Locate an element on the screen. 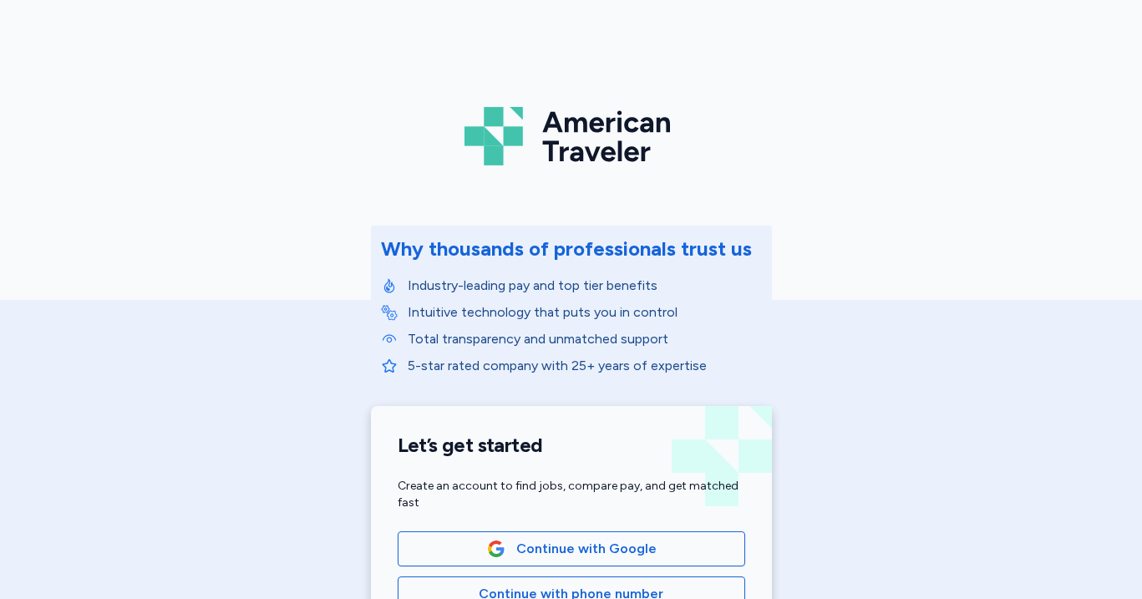 This screenshot has width=1142, height=599. img: Logo is located at coordinates (572, 136).